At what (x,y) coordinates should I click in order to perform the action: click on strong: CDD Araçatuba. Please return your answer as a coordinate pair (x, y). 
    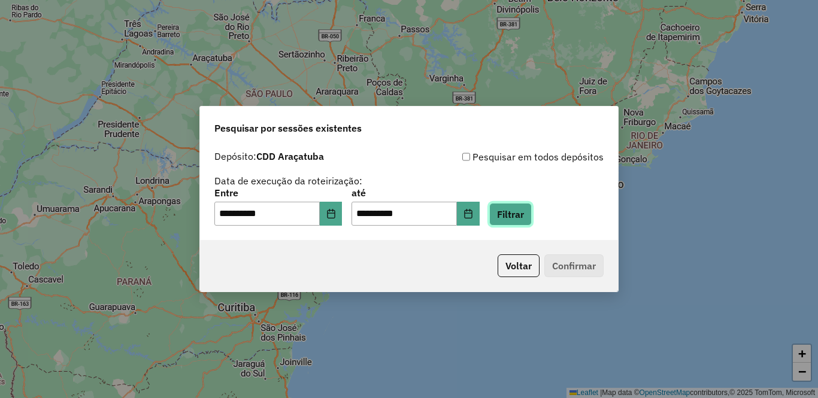
    Looking at the image, I should click on (290, 156).